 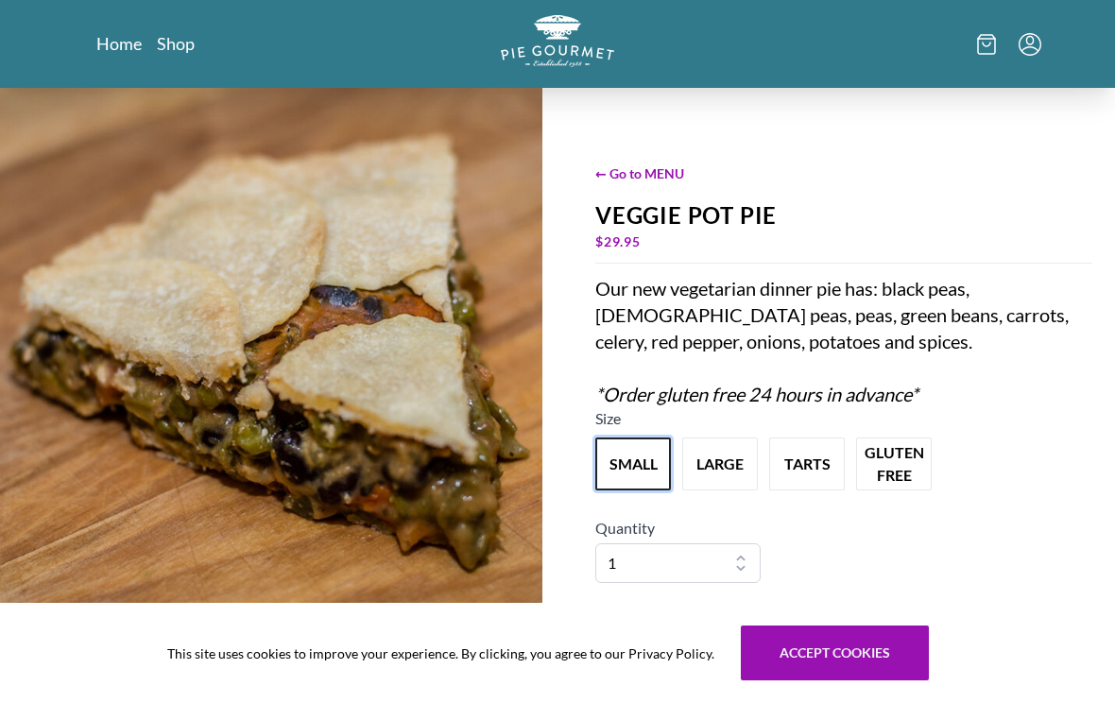 I want to click on em: *Order gluten free 24 hours in advance*, so click(x=757, y=394).